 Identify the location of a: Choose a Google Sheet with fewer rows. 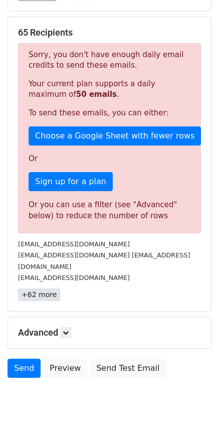
(115, 136).